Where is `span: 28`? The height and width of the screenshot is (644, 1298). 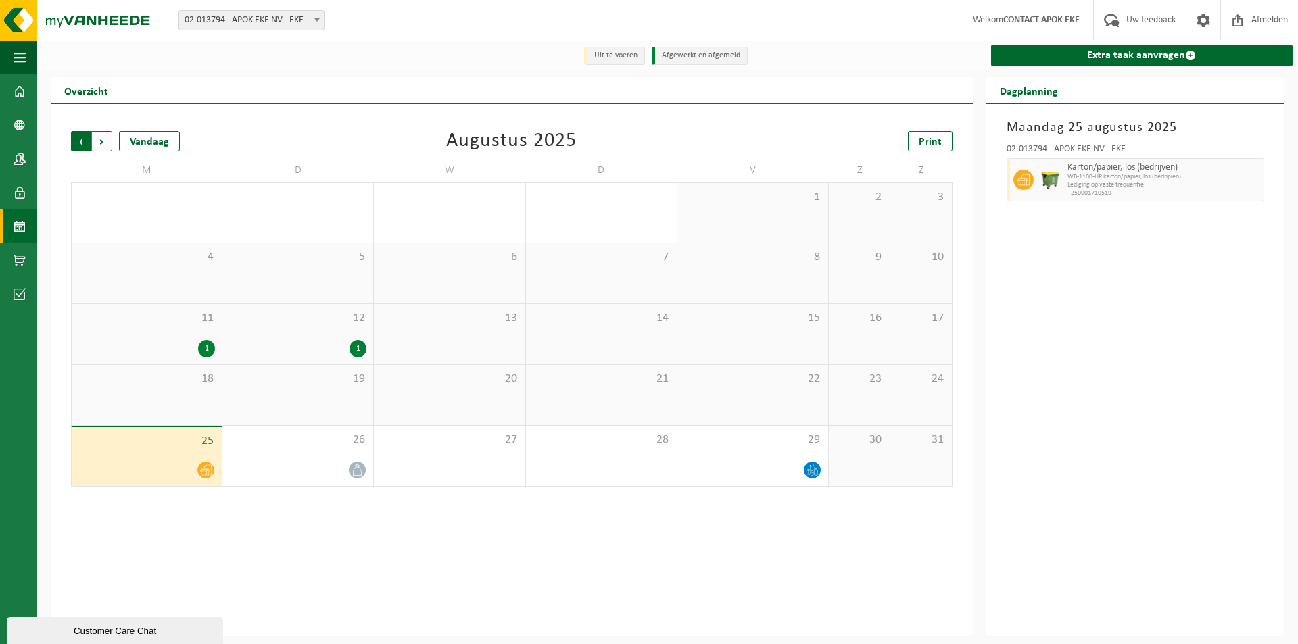
span: 28 is located at coordinates (601, 440).